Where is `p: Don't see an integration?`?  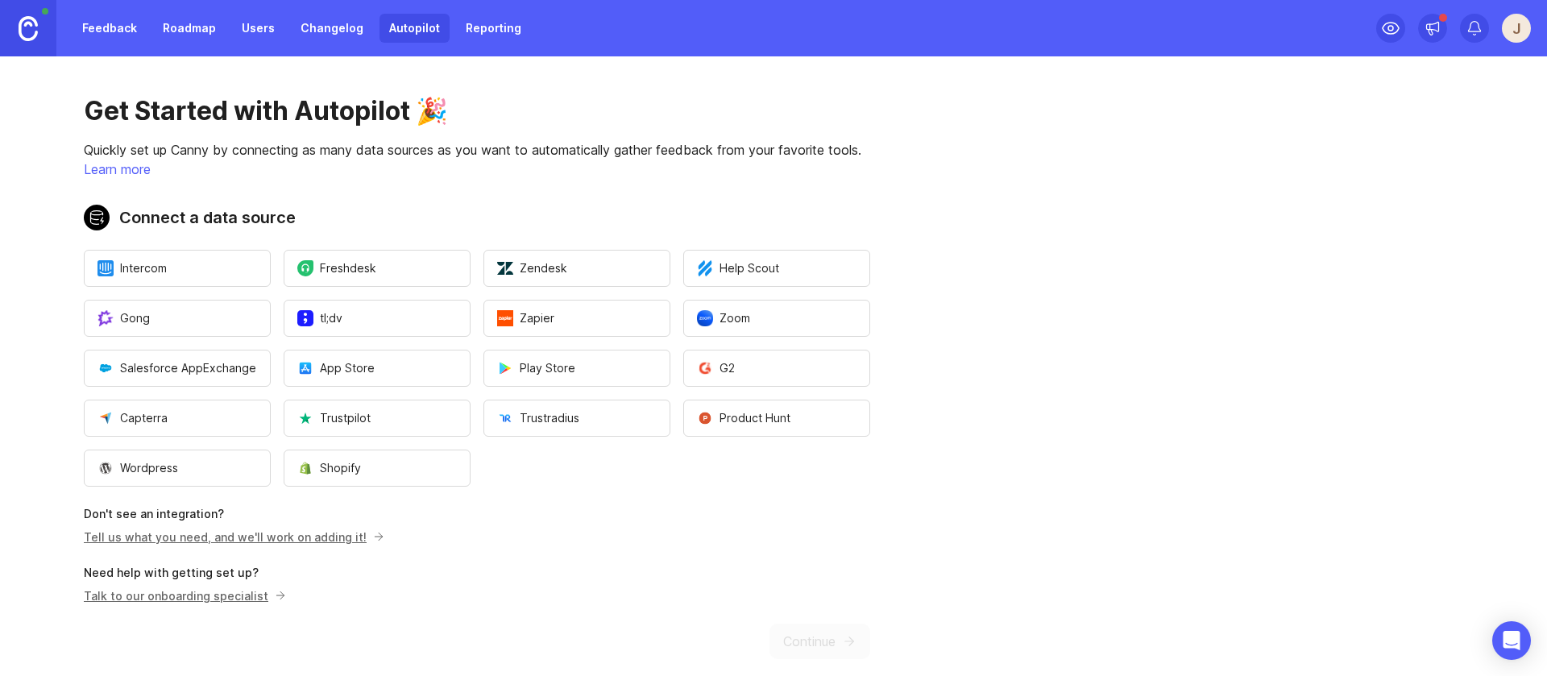 p: Don't see an integration? is located at coordinates (477, 514).